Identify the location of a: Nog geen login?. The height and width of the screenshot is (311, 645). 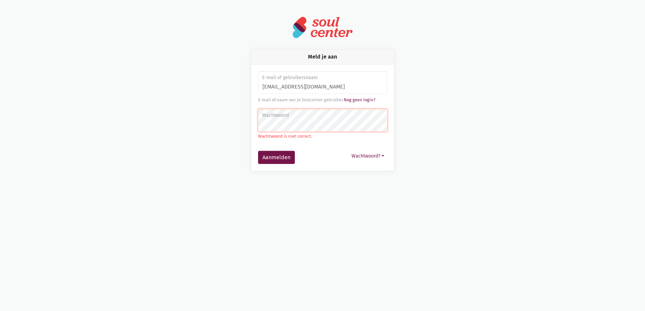
(359, 100).